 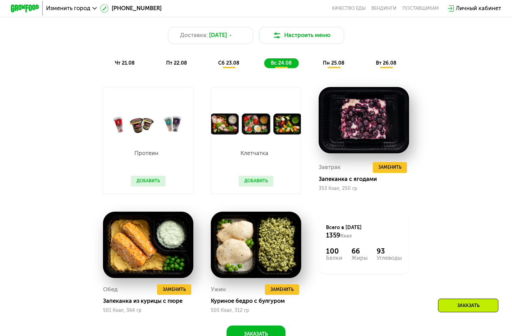 What do you see at coordinates (346, 236) in the screenshot?
I see `span: Ккал` at bounding box center [346, 236].